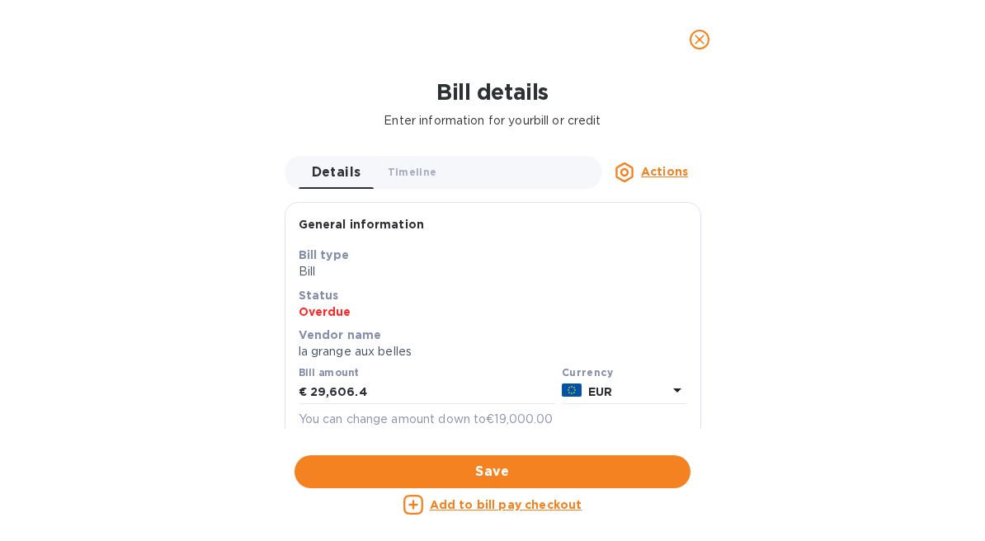 The height and width of the screenshot is (541, 985). I want to click on b: EUR, so click(599, 392).